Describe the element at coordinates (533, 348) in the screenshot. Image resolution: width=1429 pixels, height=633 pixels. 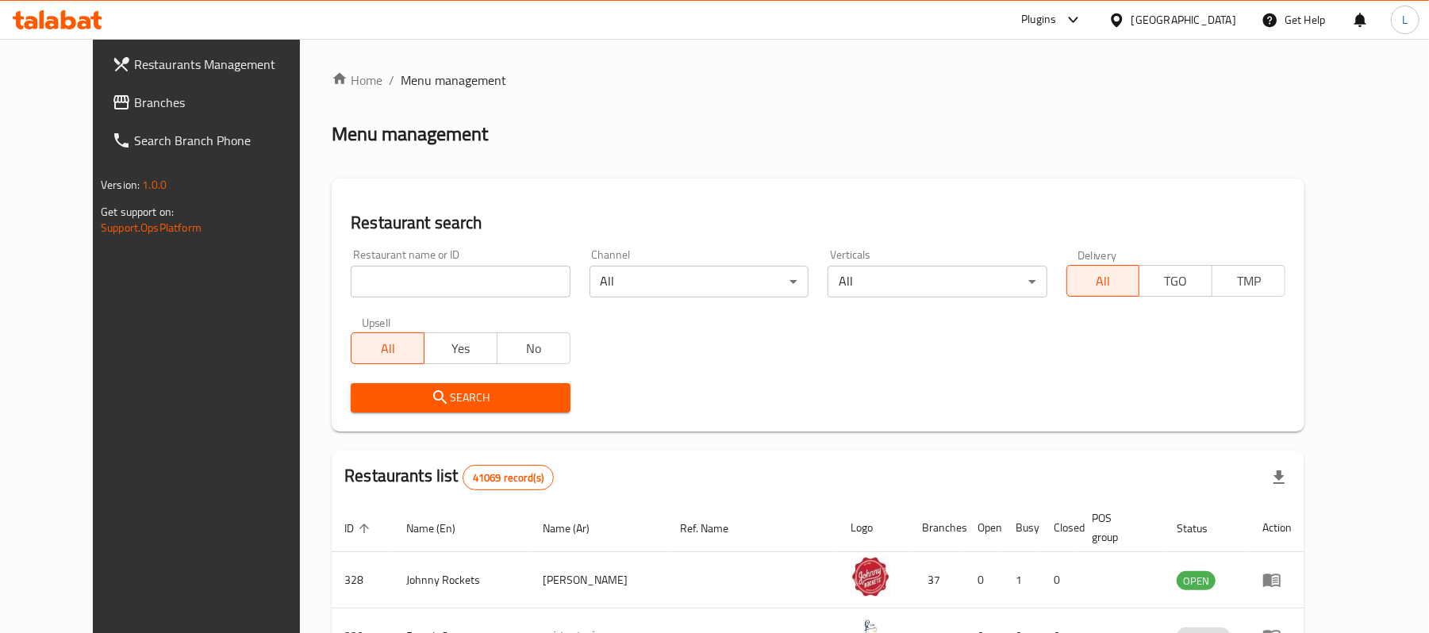
I see `button: No` at that location.